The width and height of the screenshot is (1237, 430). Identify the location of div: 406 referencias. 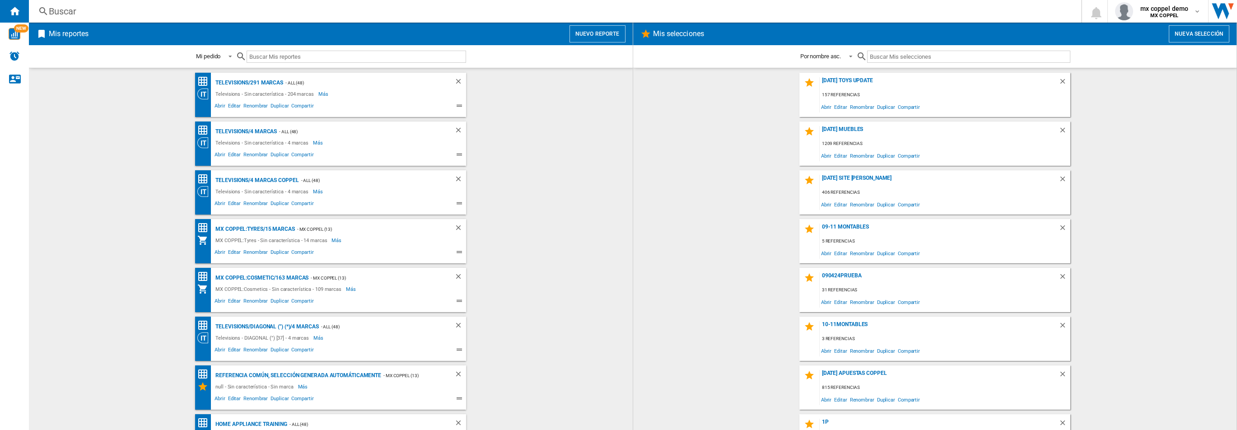
(945, 192).